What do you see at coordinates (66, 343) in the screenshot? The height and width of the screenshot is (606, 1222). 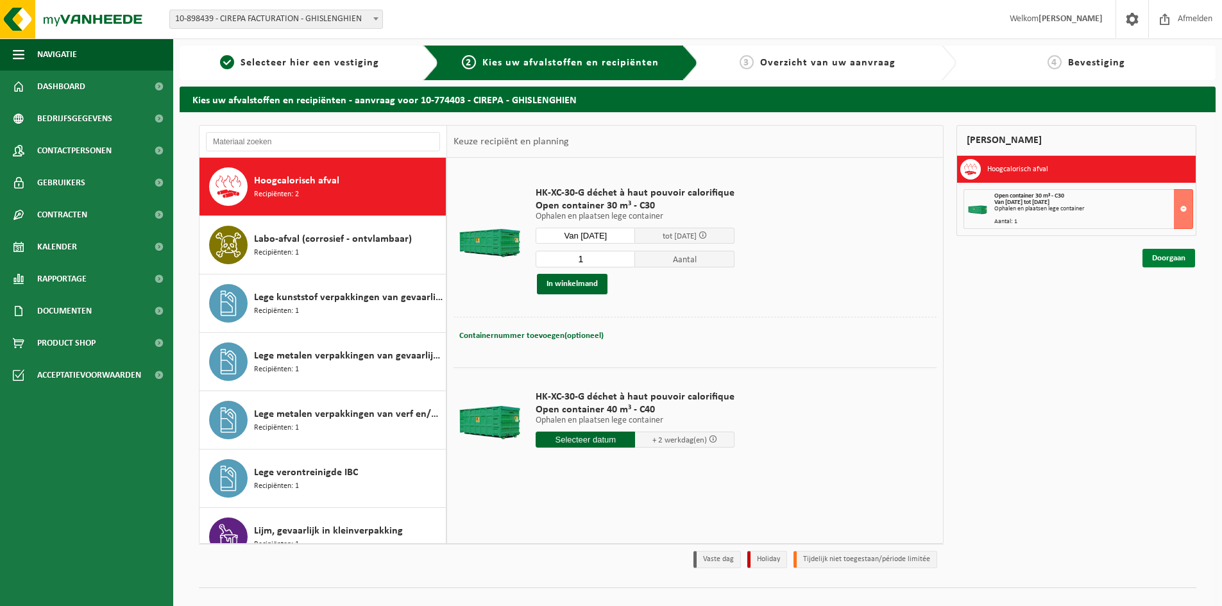 I see `span: Product Shop` at bounding box center [66, 343].